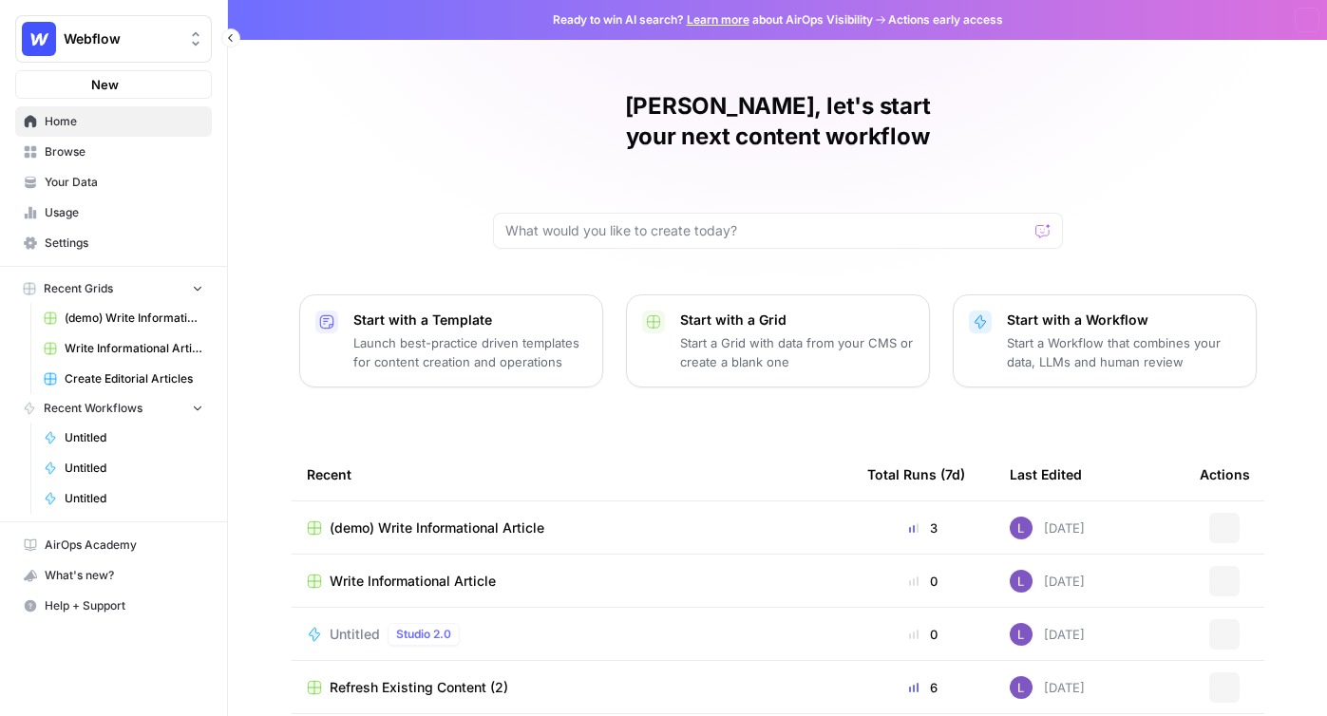 Image resolution: width=1327 pixels, height=716 pixels. What do you see at coordinates (113, 576) in the screenshot?
I see `div: What's new?` at bounding box center [113, 576].